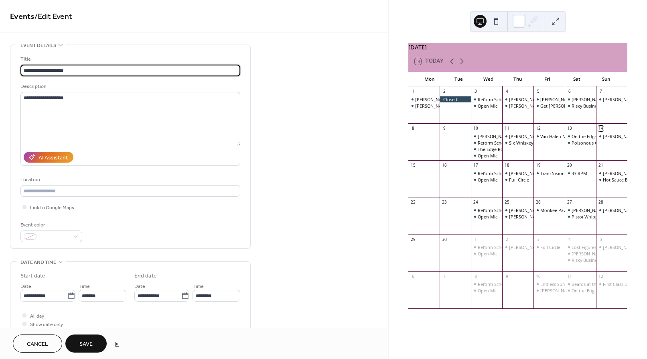 Image resolution: width=647 pixels, height=359 pixels. What do you see at coordinates (580, 99) in the screenshot?
I see `div: Lennon & Leftovers` at bounding box center [580, 99].